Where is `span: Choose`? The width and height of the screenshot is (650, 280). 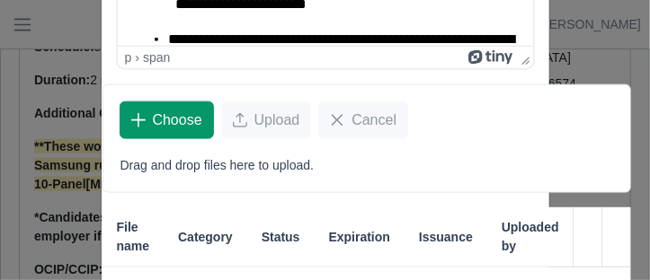
span: Choose is located at coordinates (177, 120).